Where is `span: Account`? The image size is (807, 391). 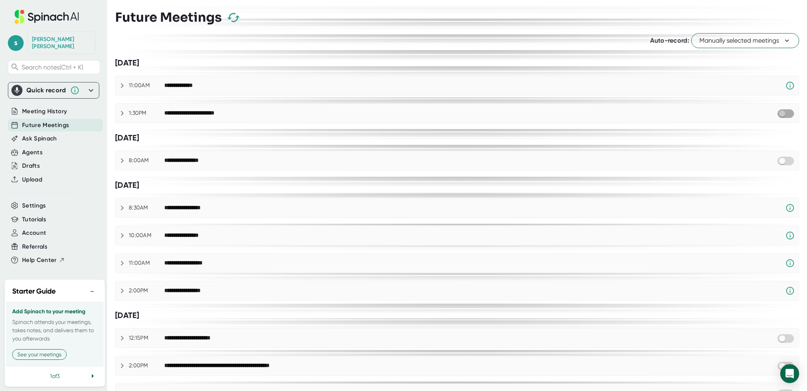 span: Account is located at coordinates (34, 233).